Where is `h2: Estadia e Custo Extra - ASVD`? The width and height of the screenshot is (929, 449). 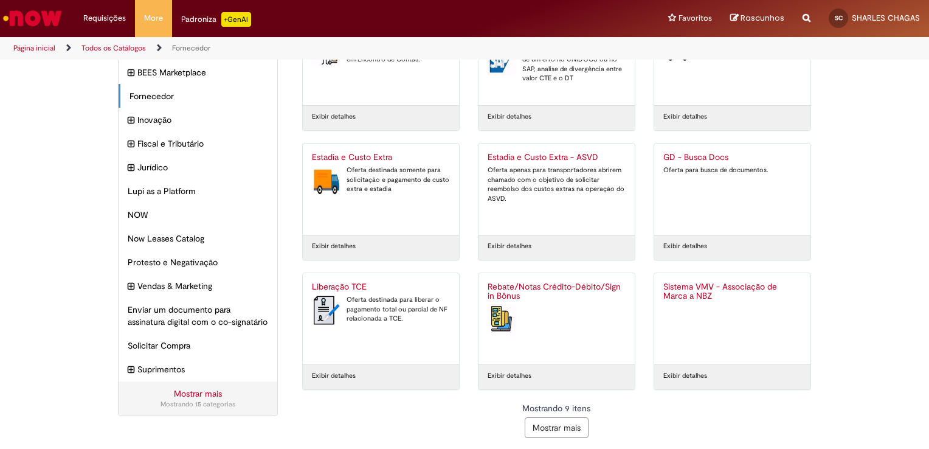
h2: Estadia e Custo Extra - ASVD is located at coordinates (557, 158).